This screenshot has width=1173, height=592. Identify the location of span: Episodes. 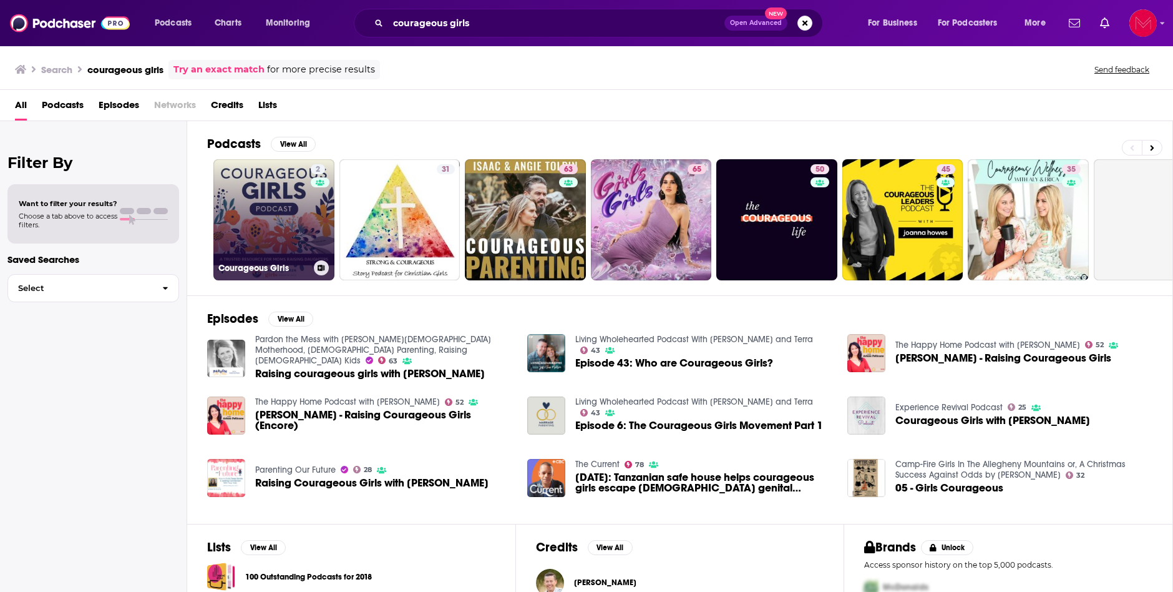
(119, 107).